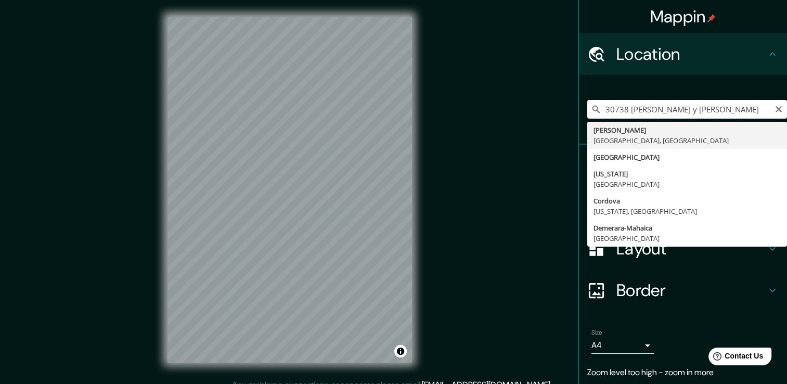 Image resolution: width=787 pixels, height=384 pixels. Describe the element at coordinates (683, 207) in the screenshot. I see `div: Style` at that location.